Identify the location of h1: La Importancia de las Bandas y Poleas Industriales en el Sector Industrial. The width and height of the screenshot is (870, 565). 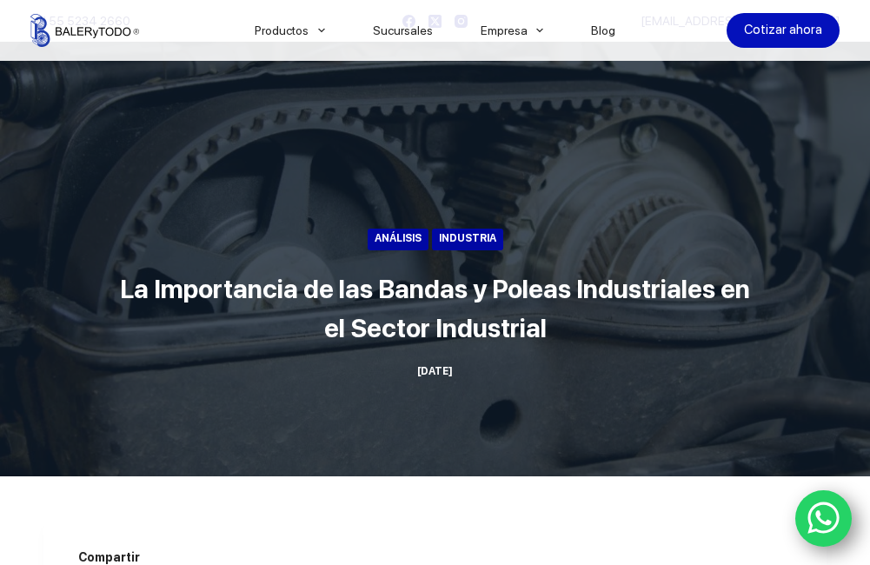
(435, 309).